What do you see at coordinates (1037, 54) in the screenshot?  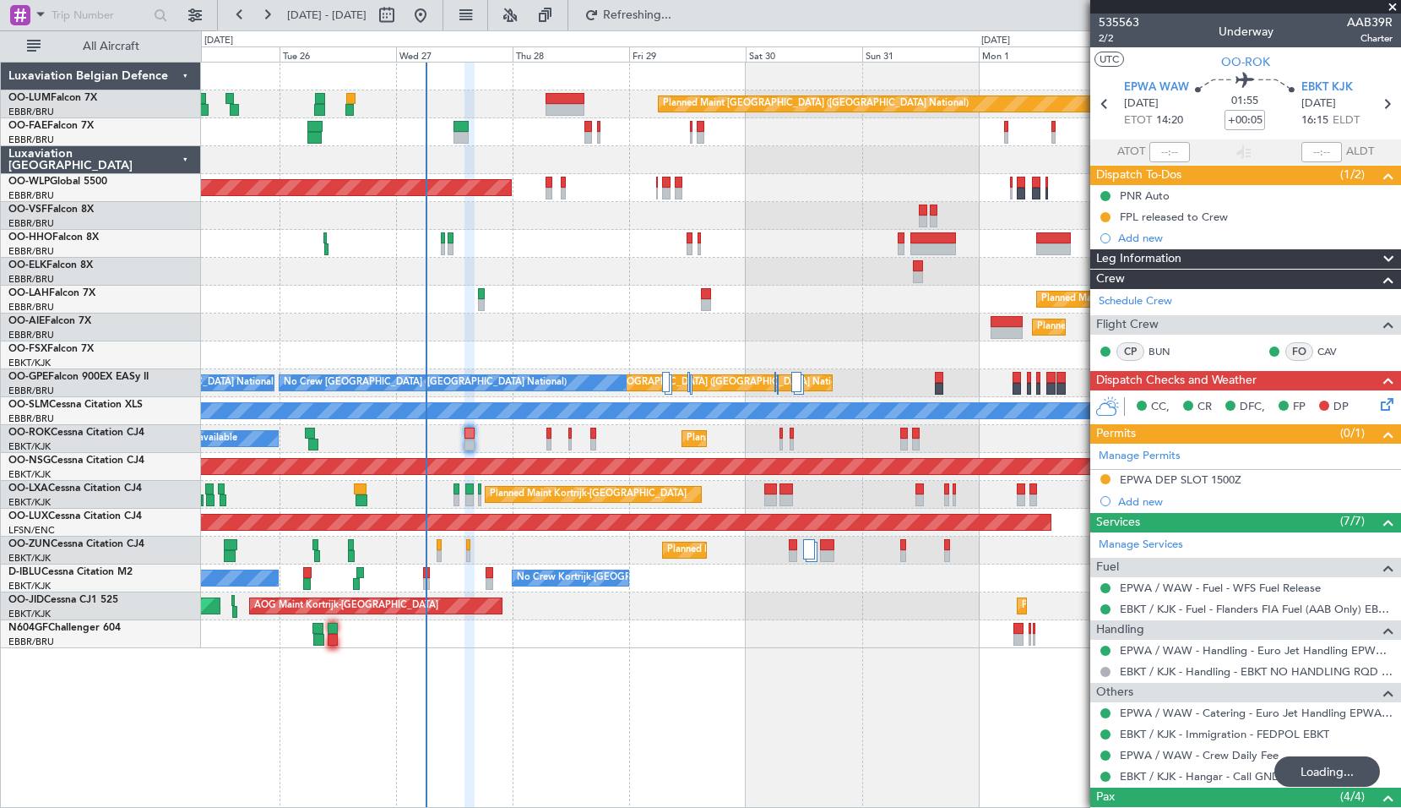 I see `div: Mon 1` at bounding box center [1037, 54].